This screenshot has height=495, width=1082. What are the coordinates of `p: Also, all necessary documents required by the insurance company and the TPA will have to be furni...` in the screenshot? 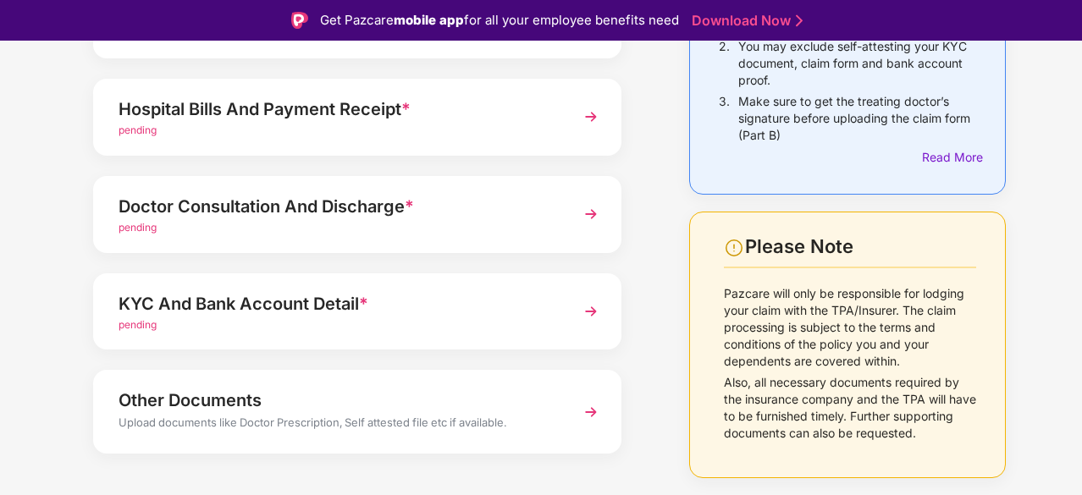 It's located at (850, 408).